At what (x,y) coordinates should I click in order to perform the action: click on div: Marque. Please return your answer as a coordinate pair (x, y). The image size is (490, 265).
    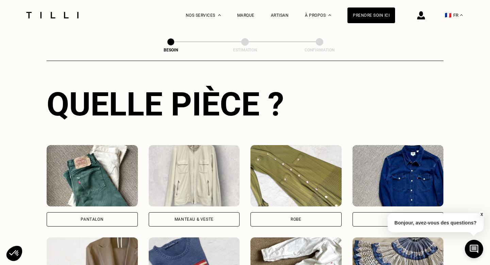
    Looking at the image, I should click on (246, 15).